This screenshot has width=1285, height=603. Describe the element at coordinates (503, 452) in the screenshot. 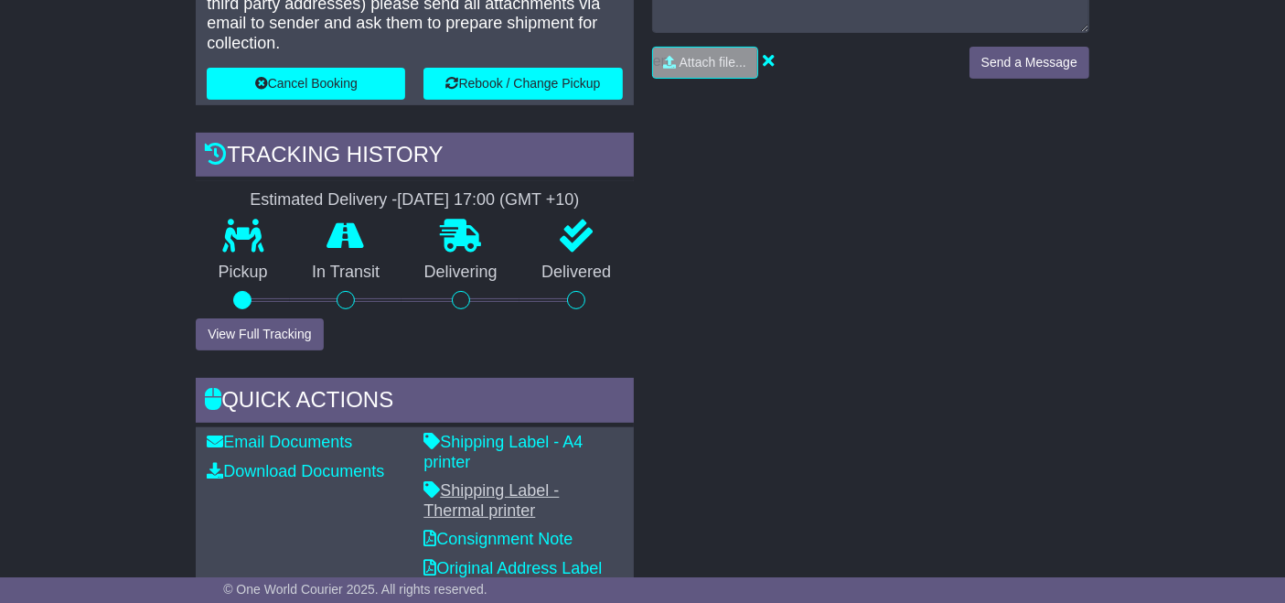

I see `a: Shipping Label - A4 printer` at that location.